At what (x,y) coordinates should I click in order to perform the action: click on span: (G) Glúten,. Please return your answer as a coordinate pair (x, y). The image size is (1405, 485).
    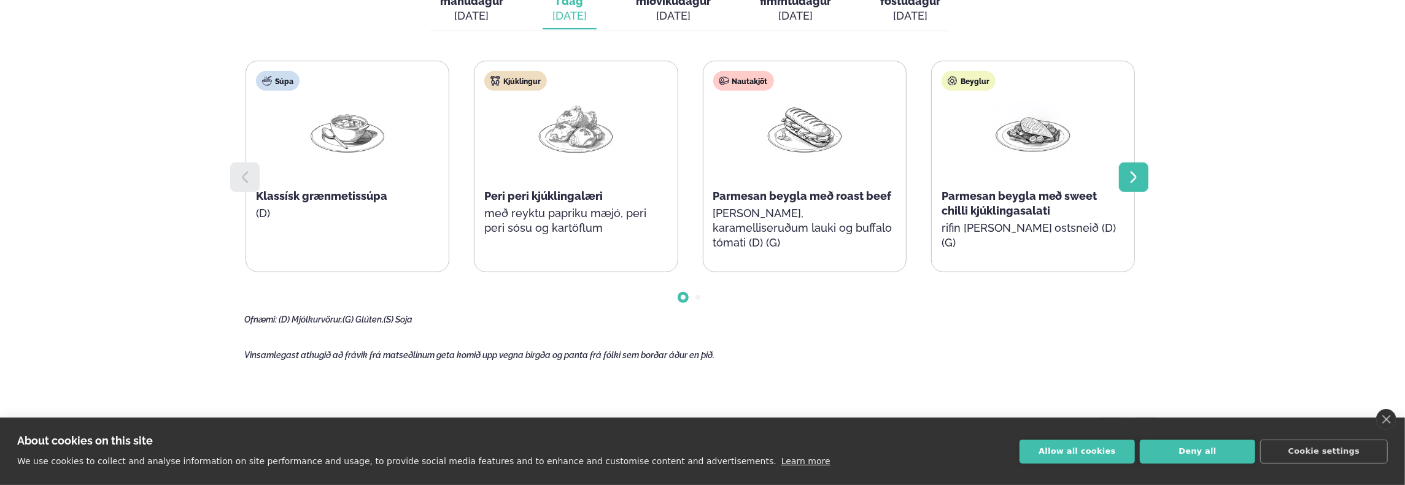
    Looking at the image, I should click on (363, 320).